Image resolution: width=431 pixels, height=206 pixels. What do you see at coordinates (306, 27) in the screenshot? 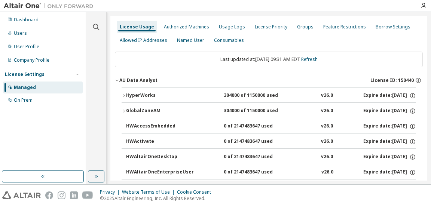
I see `div: Groups` at bounding box center [306, 27].